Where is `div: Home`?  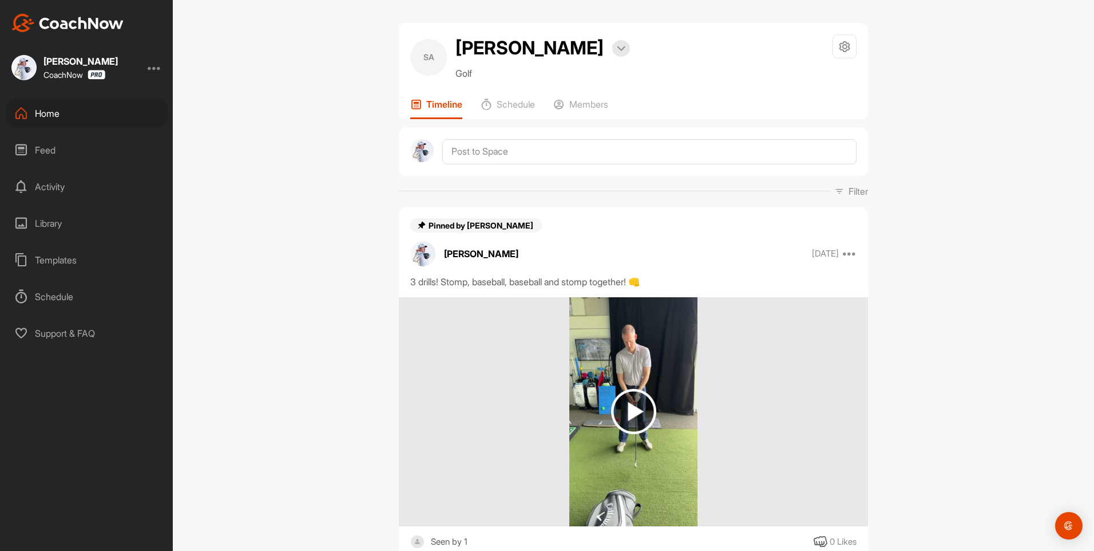 div: Home is located at coordinates (87, 113).